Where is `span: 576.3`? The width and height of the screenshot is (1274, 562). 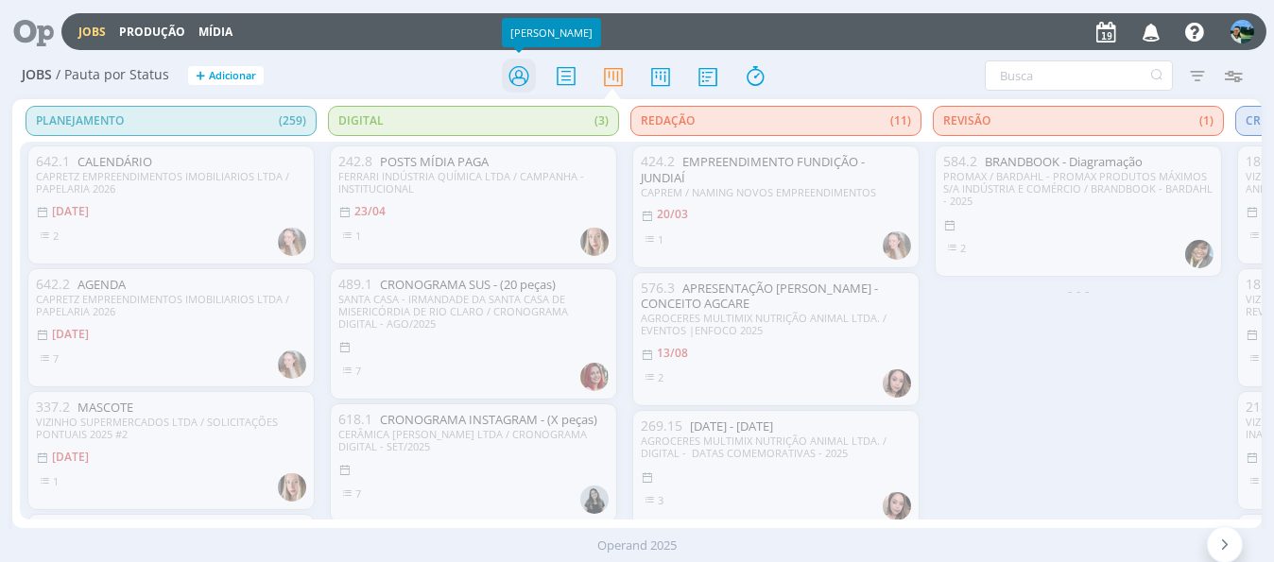 span: 576.3 is located at coordinates (658, 287).